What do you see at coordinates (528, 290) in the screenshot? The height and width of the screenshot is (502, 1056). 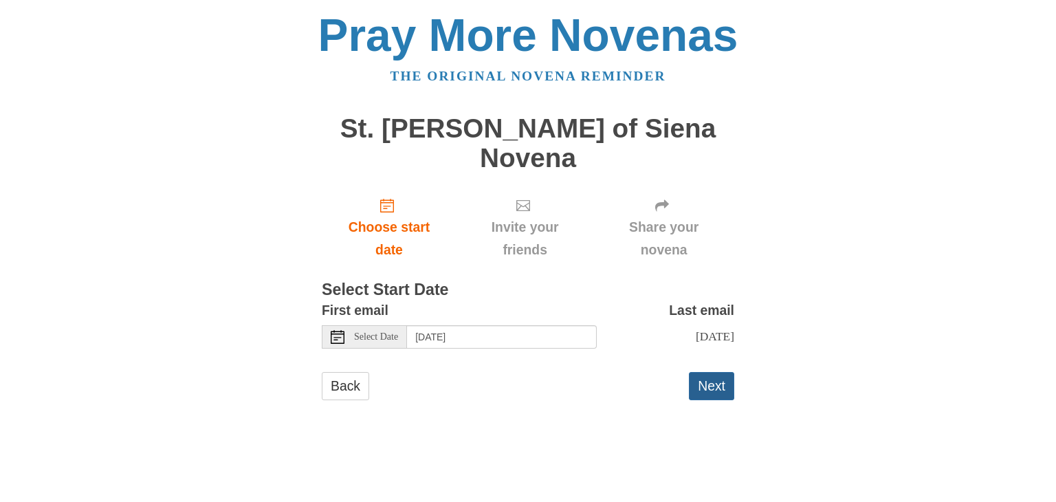 I see `h3: Select Start Date` at bounding box center [528, 290].